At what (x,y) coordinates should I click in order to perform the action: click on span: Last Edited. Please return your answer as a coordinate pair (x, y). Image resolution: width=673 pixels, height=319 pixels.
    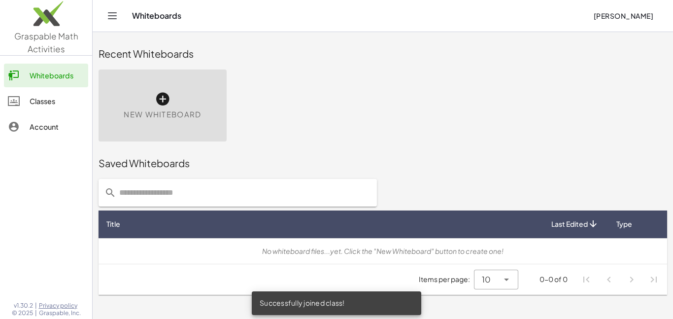
    Looking at the image, I should click on (569, 224).